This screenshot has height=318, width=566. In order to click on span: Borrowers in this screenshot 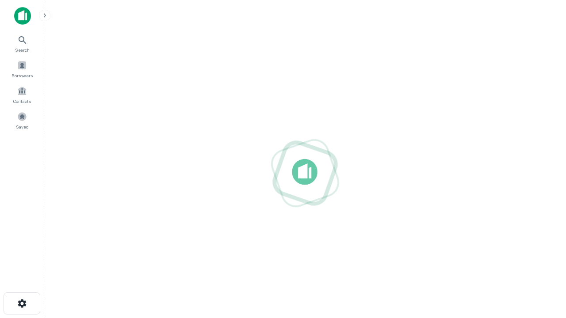, I will do `click(22, 76)`.